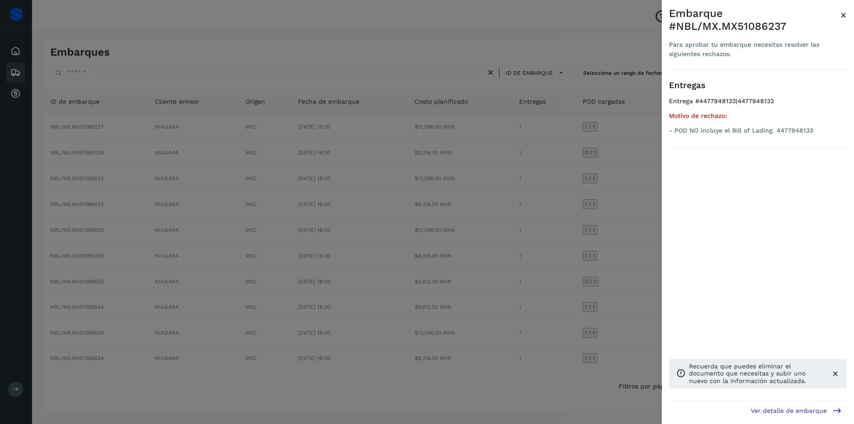  Describe the element at coordinates (756, 374) in the screenshot. I see `p: Recuerda que puedes eliminar el documento que necesitas y subir uno nuevo con la información actu...` at that location.